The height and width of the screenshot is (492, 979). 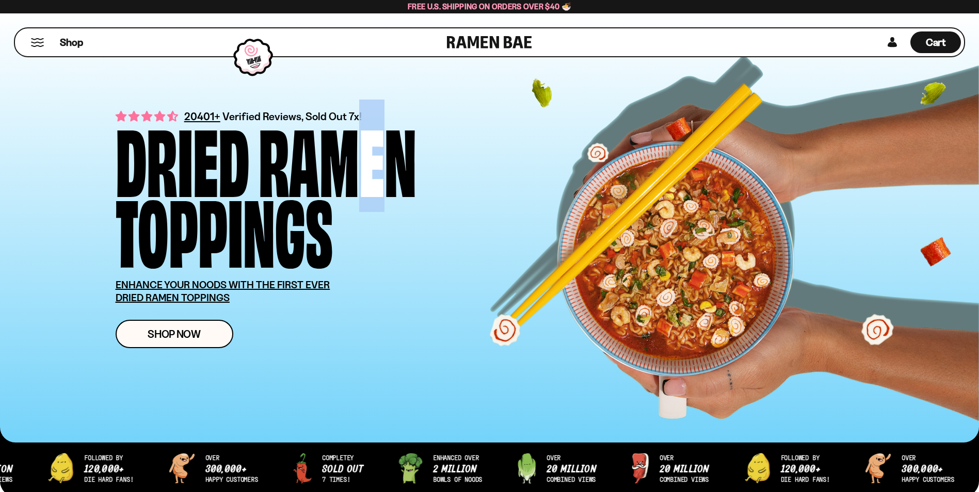 I want to click on span: Cart, so click(x=935, y=42).